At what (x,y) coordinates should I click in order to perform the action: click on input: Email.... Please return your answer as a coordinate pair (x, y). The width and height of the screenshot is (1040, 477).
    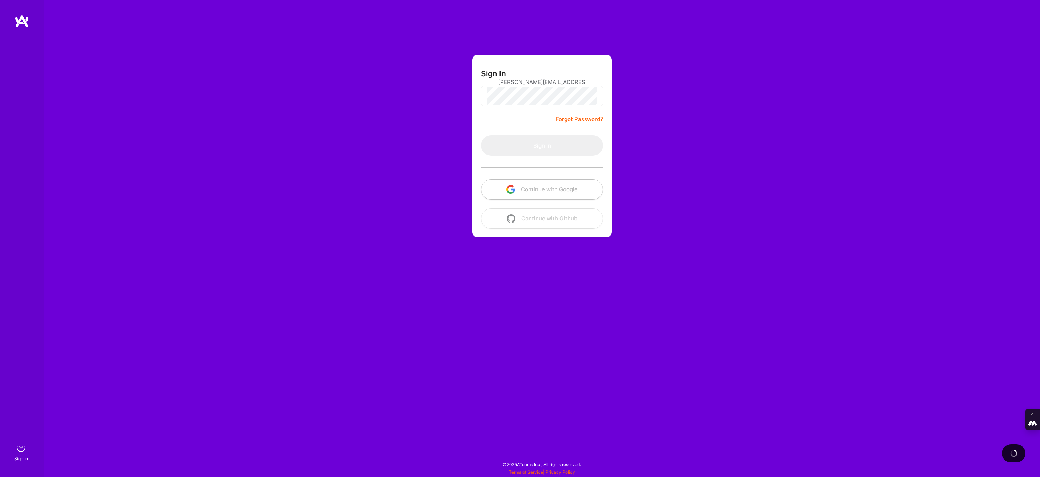
    Looking at the image, I should click on (542, 82).